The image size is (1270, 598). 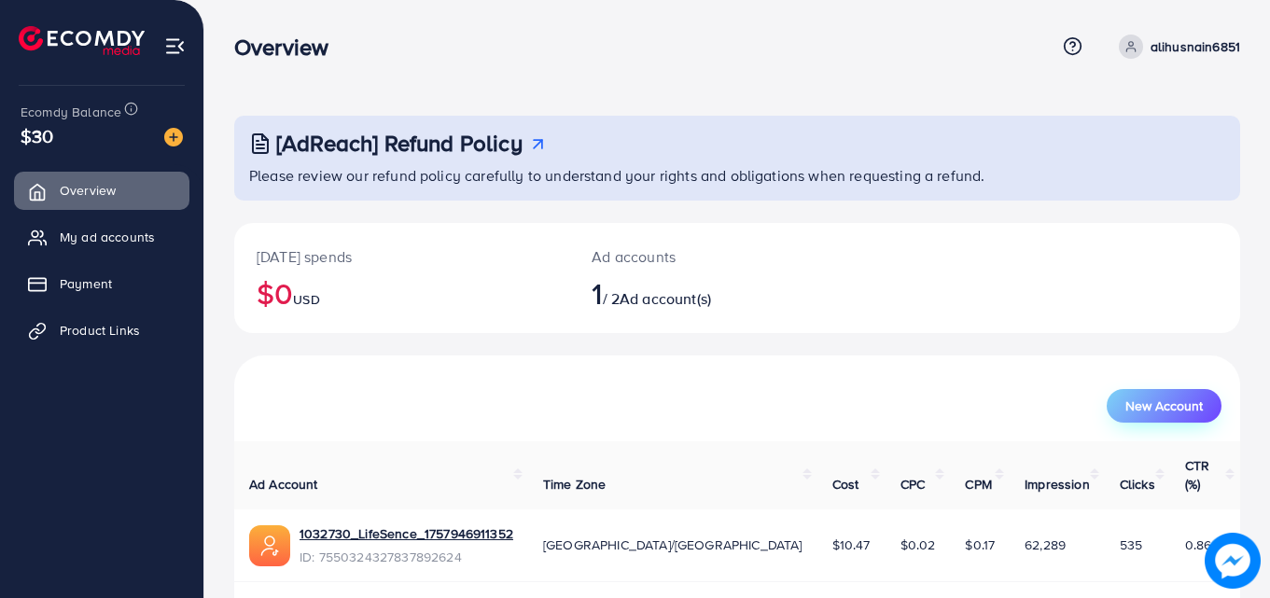 I want to click on button: New Account, so click(x=1164, y=406).